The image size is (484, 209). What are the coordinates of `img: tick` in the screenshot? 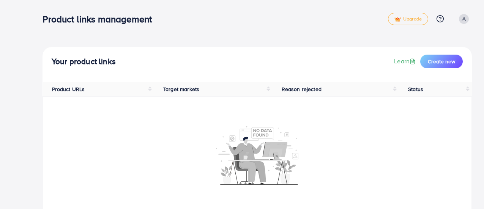 It's located at (398, 19).